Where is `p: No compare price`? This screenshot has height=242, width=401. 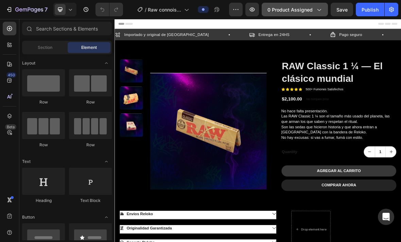 p: No compare price is located at coordinates (289, 114).